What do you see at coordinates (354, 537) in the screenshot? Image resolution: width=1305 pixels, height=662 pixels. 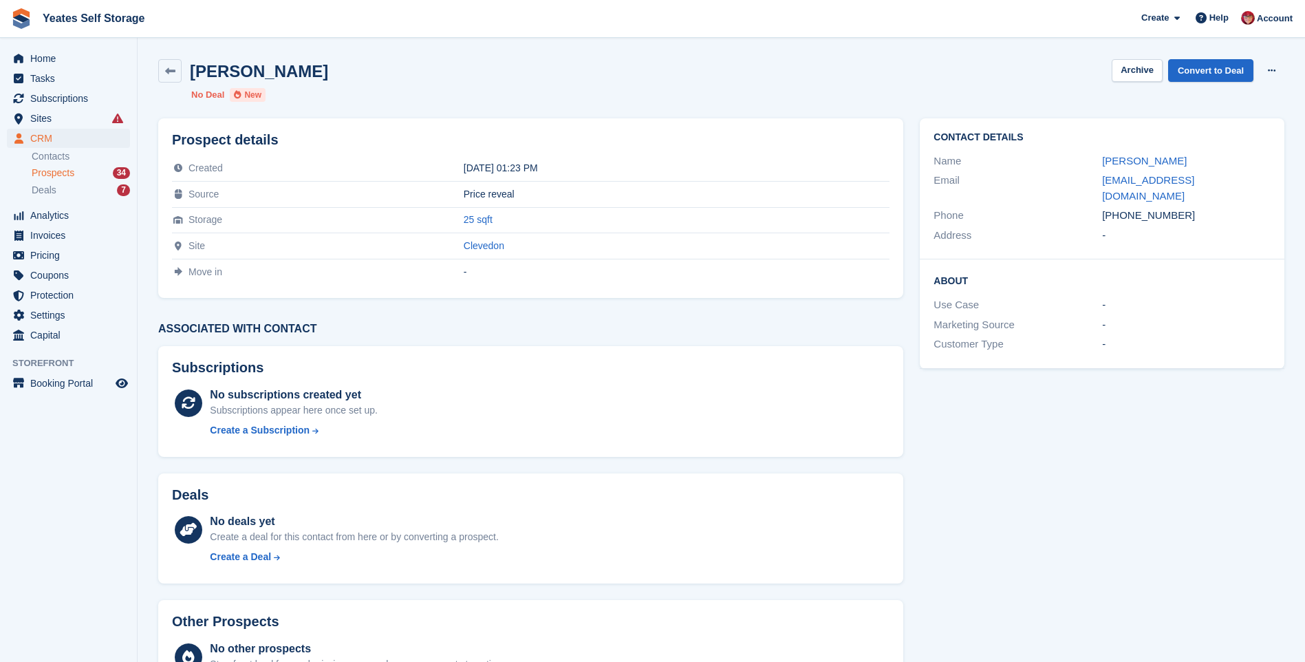 I see `div: Create a deal for this contact from here or by converting a prospect.` at bounding box center [354, 537].